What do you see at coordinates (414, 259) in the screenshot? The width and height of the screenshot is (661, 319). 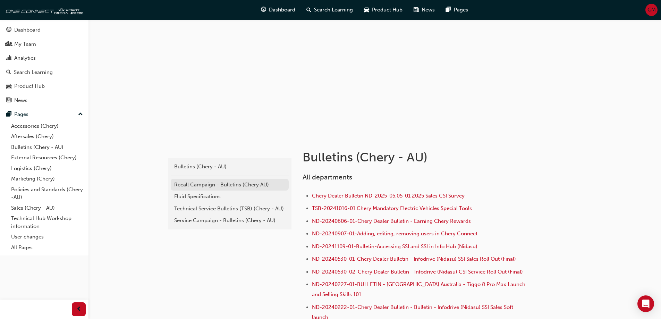 I see `span: ND-20240530-01-Chery Dealer Bulletin - Infodrive (Nidasu) SSI Sales Roll Out (Final)` at bounding box center [414, 259].